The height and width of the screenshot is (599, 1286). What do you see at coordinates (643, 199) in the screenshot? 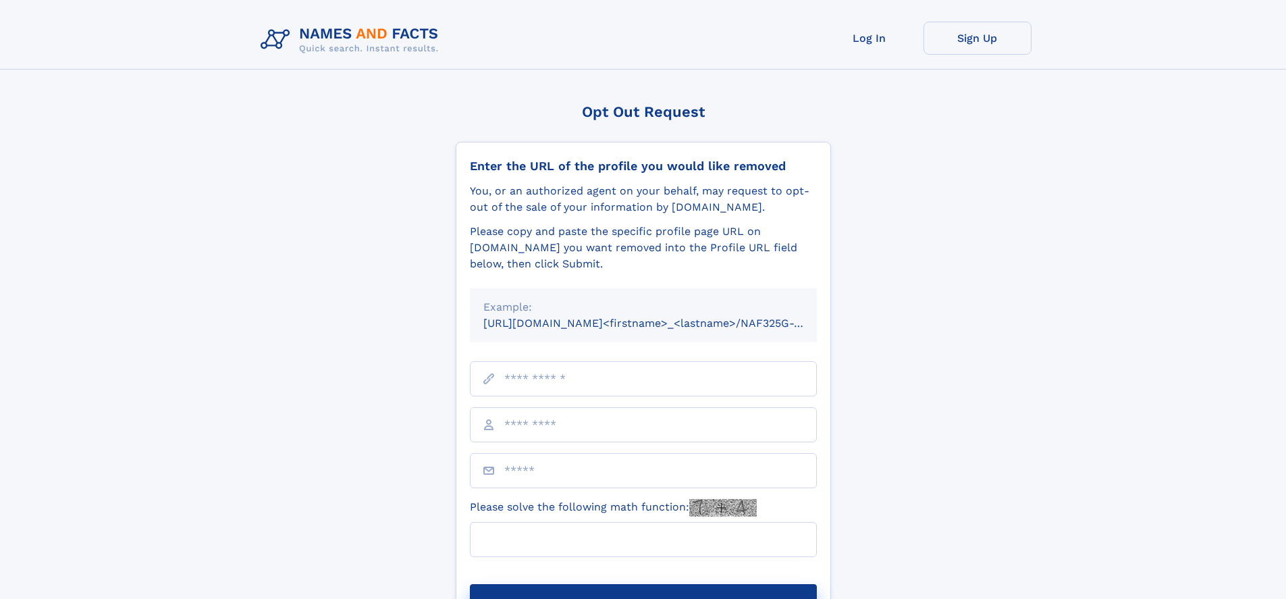
I see `div: You, or an authorized agent on your behalf, may request to opt-out of the sale of your informatio...` at bounding box center [643, 199].